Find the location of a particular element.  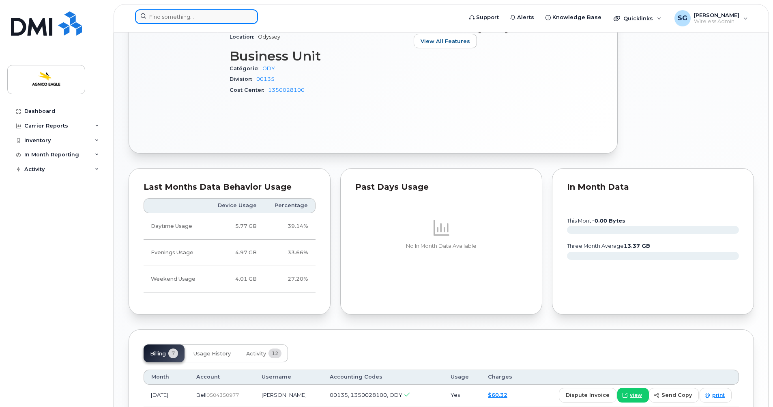

td: 5.77 GB is located at coordinates (235, 226).